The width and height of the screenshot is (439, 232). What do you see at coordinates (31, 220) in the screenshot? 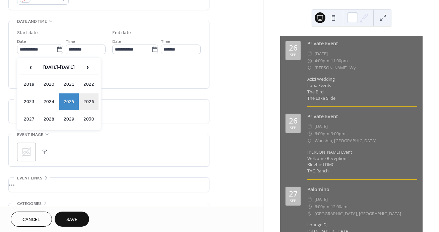
I see `span: Cancel` at bounding box center [31, 220].